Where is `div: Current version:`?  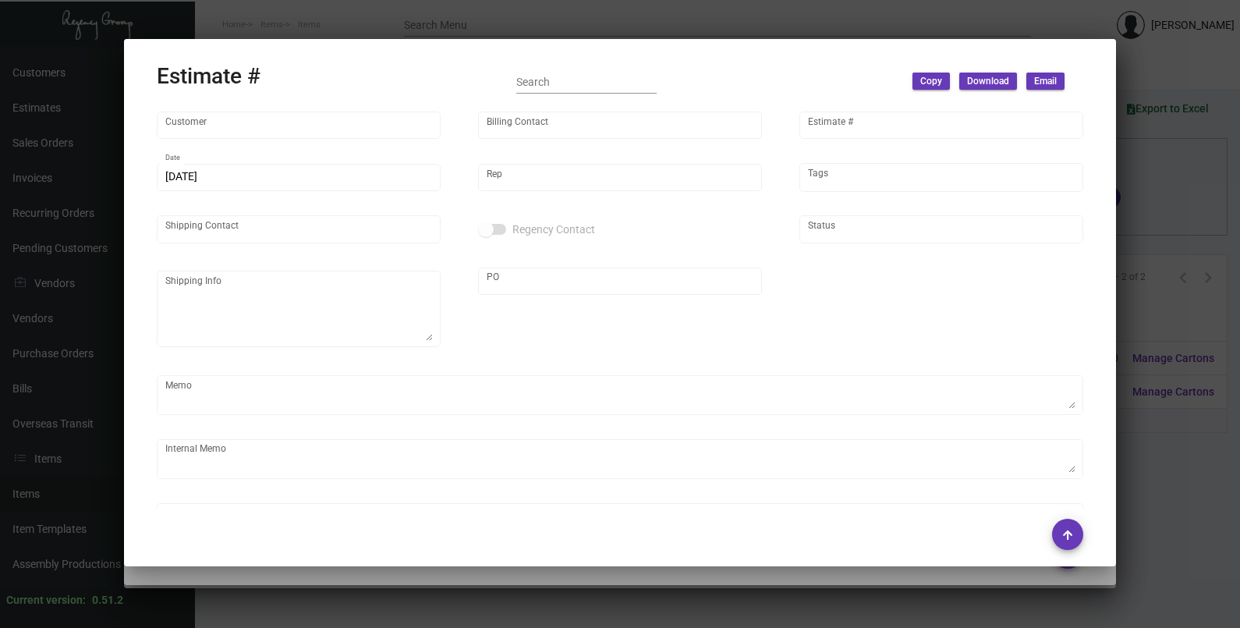
div: Current version: is located at coordinates (46, 600).